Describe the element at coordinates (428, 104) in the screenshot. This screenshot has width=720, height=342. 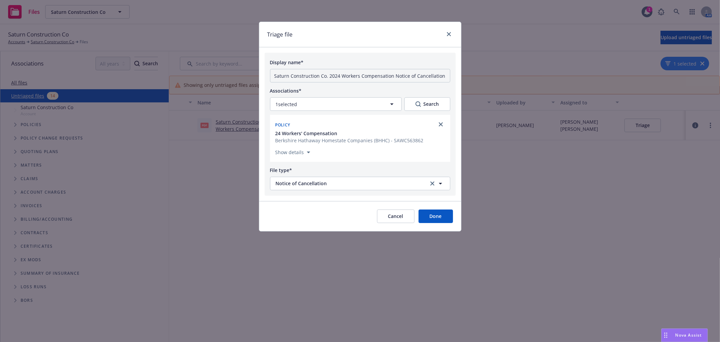
I see `div: Search` at that location.